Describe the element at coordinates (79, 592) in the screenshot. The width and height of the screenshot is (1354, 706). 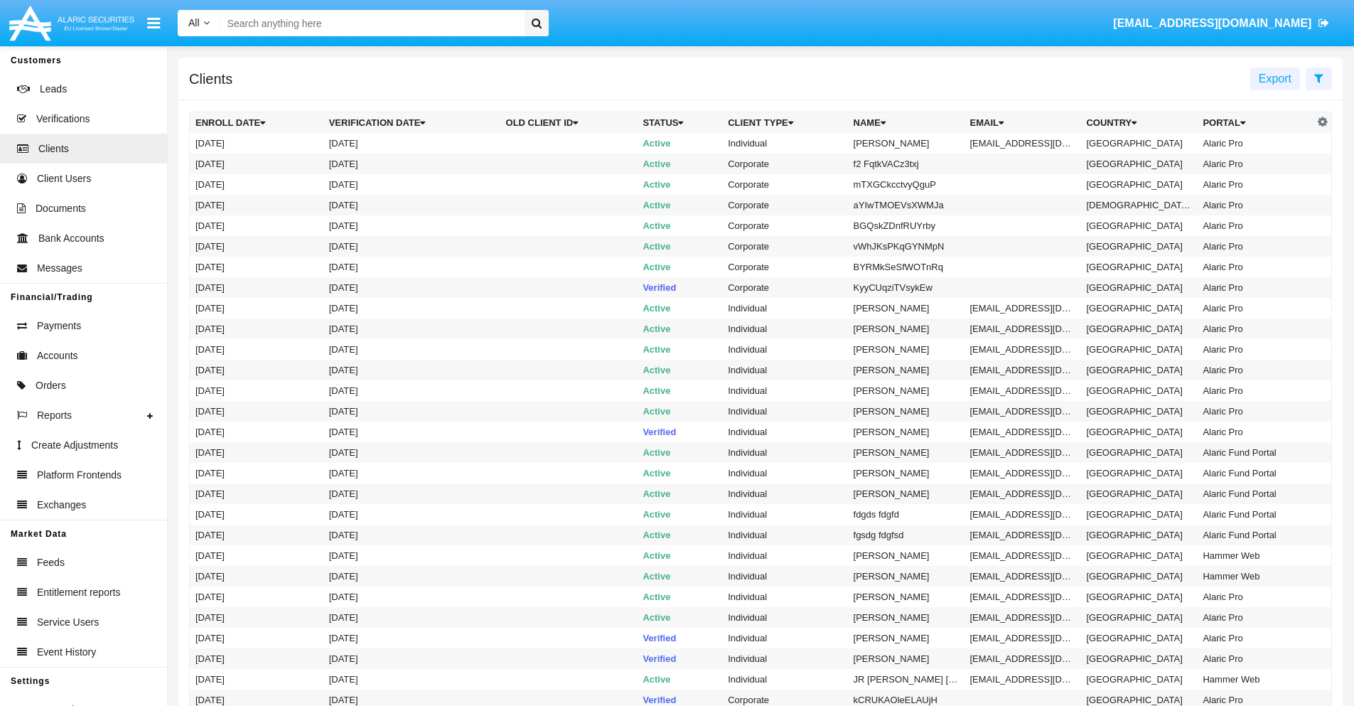
I see `span: Entitlement reports` at that location.